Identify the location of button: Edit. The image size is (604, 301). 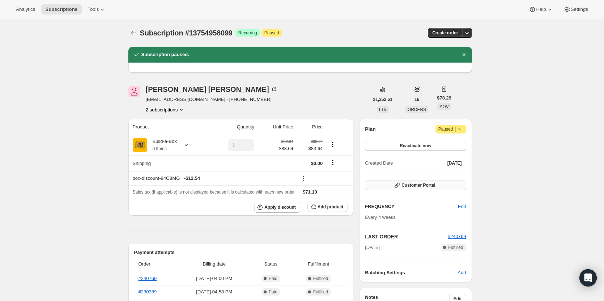
(462, 206).